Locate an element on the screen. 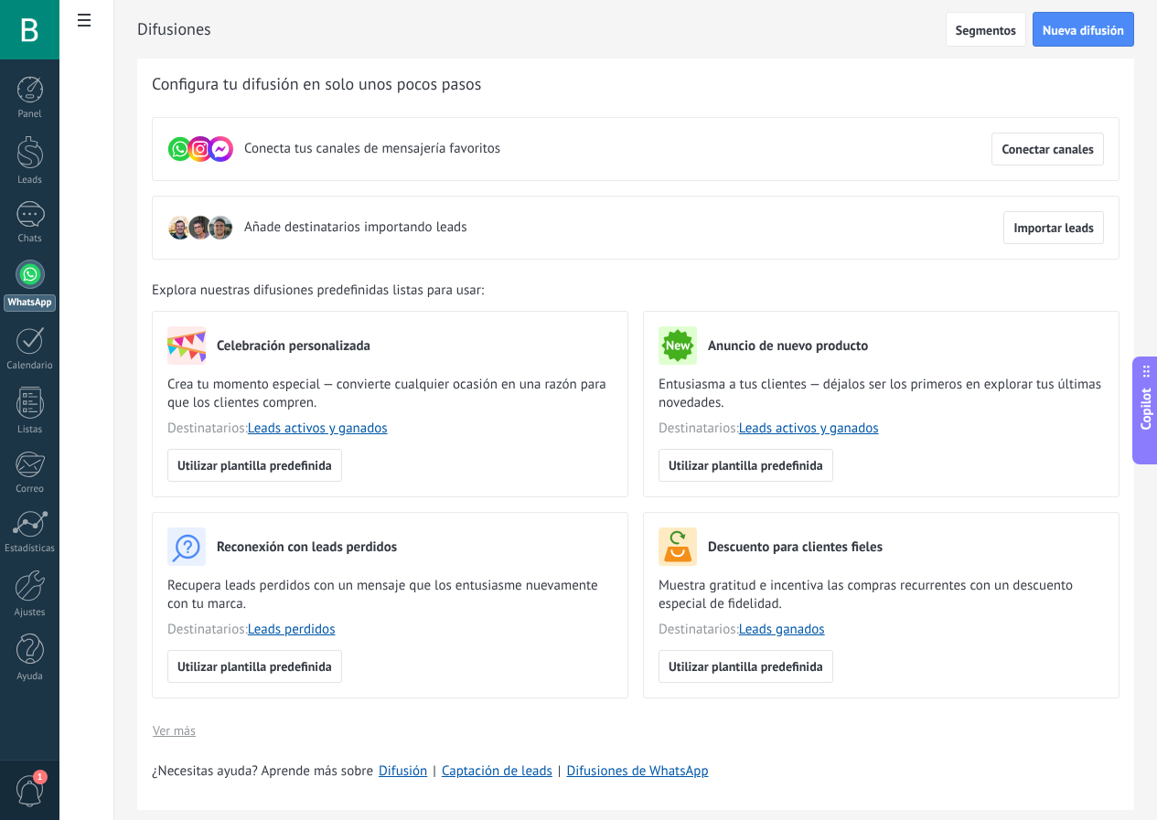  div: Listas is located at coordinates (30, 430).